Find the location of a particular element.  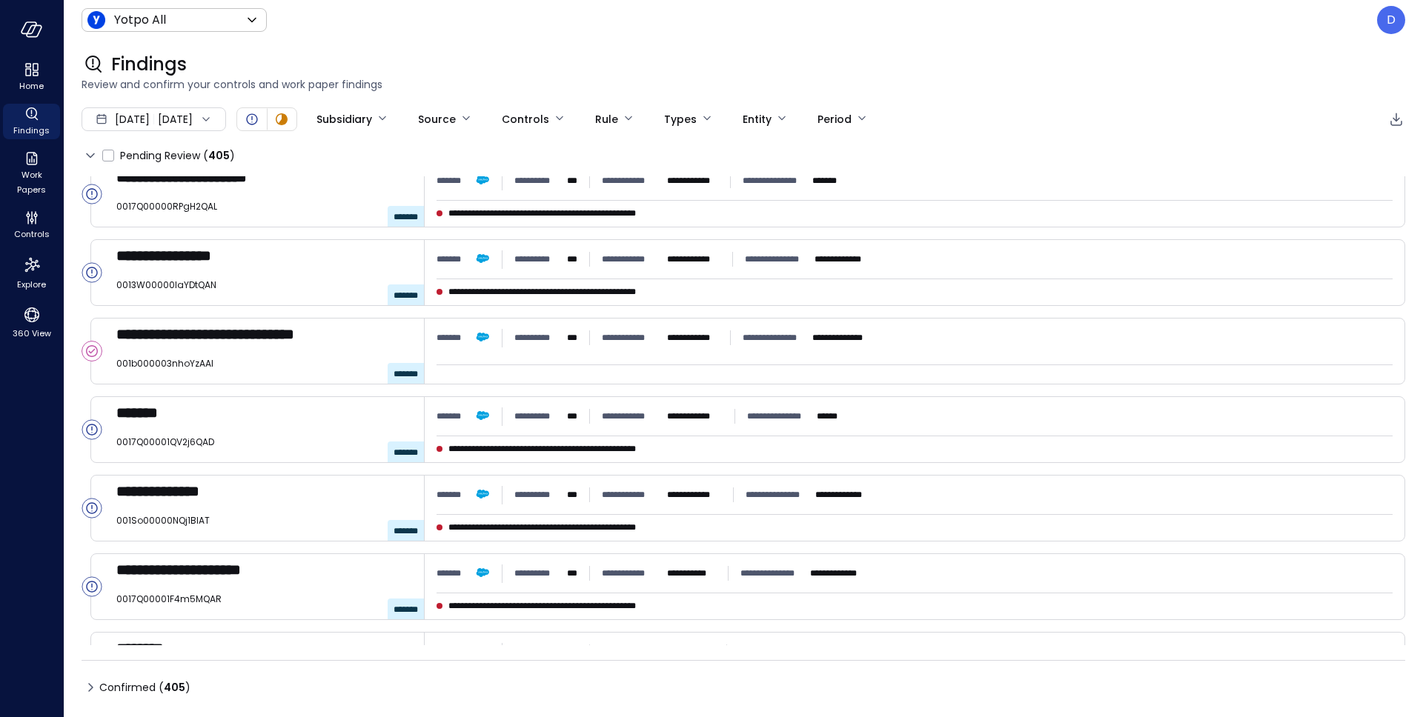

div: Confirmed is located at coordinates (92, 351).